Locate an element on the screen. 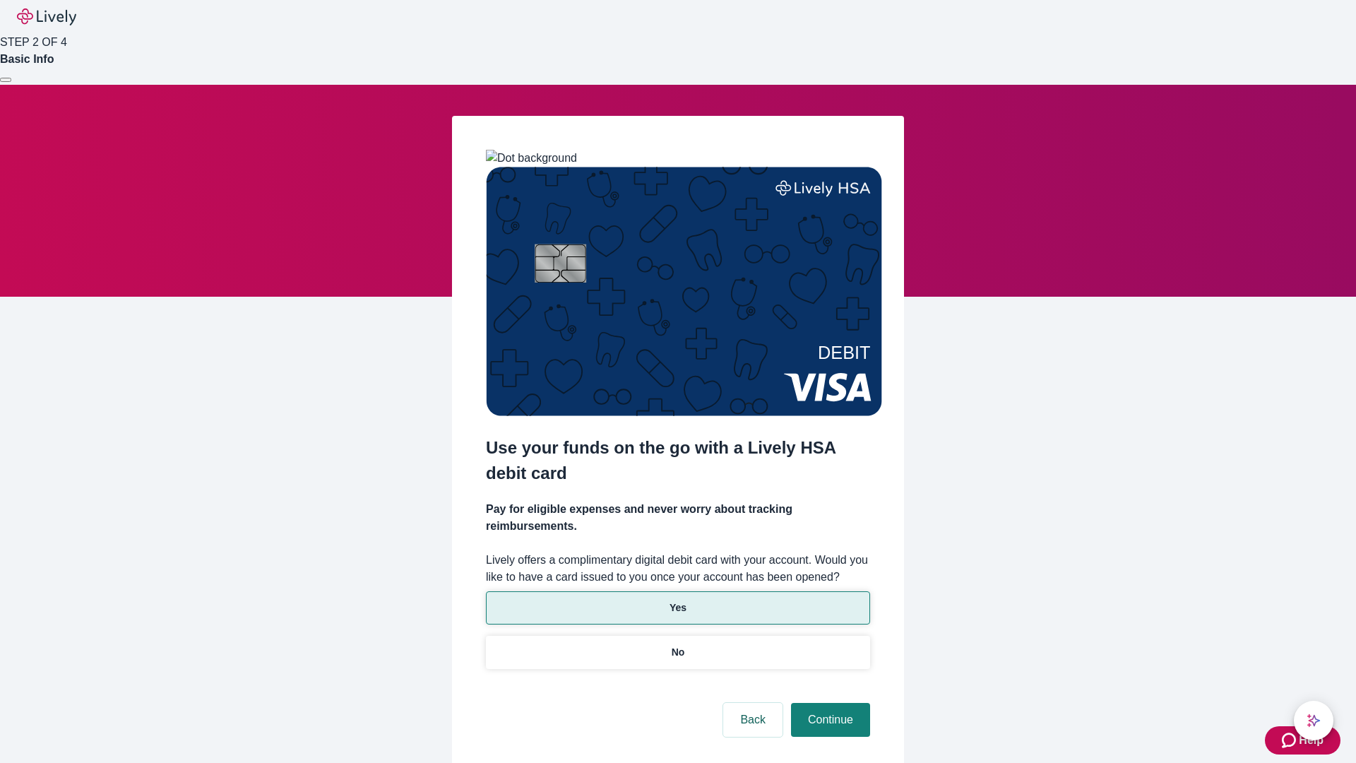 The width and height of the screenshot is (1356, 763). svg: Zendesk support icon is located at coordinates (1291, 740).